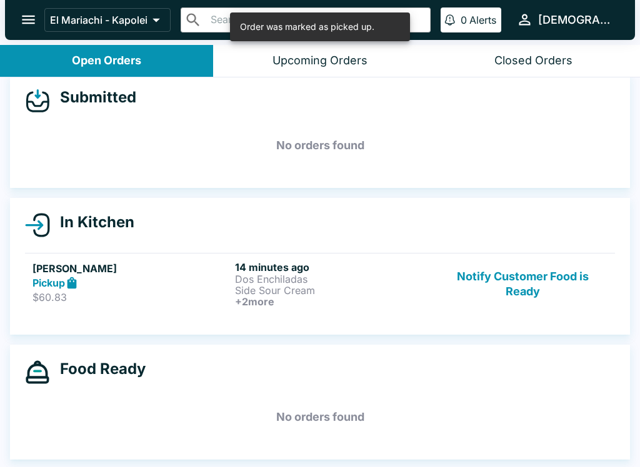 This screenshot has width=640, height=467. What do you see at coordinates (131, 297) in the screenshot?
I see `p: $60.83` at bounding box center [131, 297].